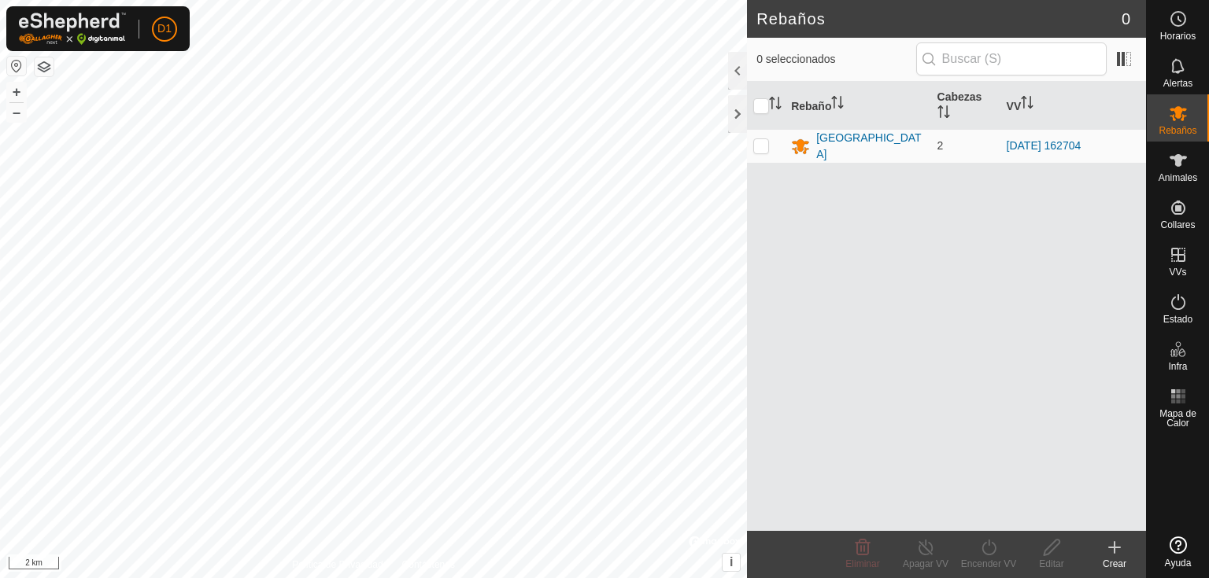 The width and height of the screenshot is (1209, 578). What do you see at coordinates (44, 67) in the screenshot?
I see `button: Capas del Mapa` at bounding box center [44, 67].